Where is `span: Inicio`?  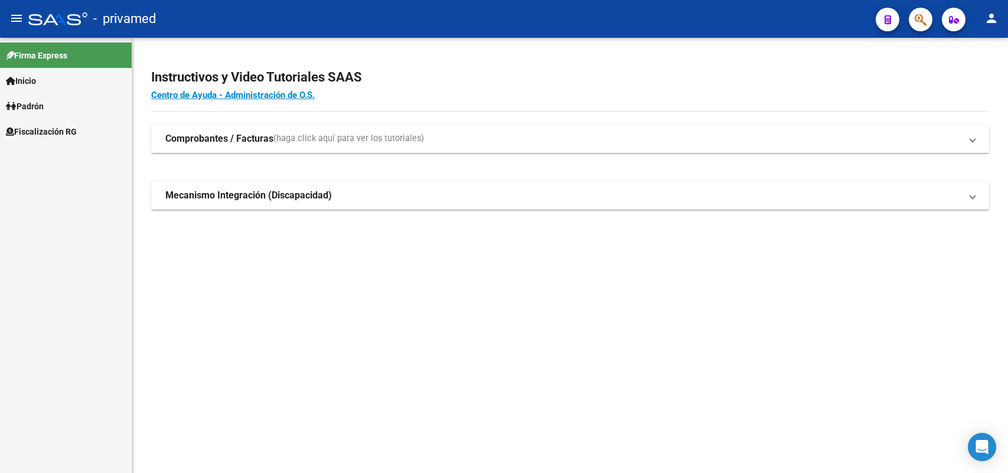
span: Inicio is located at coordinates (21, 81).